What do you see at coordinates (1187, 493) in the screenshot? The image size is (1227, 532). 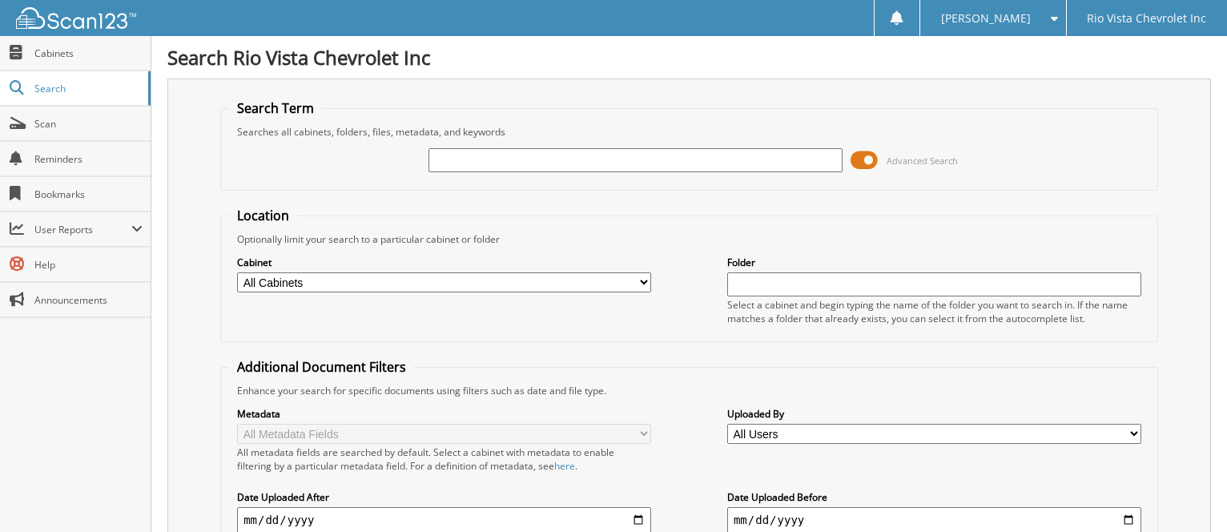 I see `div: Chat Widget` at bounding box center [1187, 493].